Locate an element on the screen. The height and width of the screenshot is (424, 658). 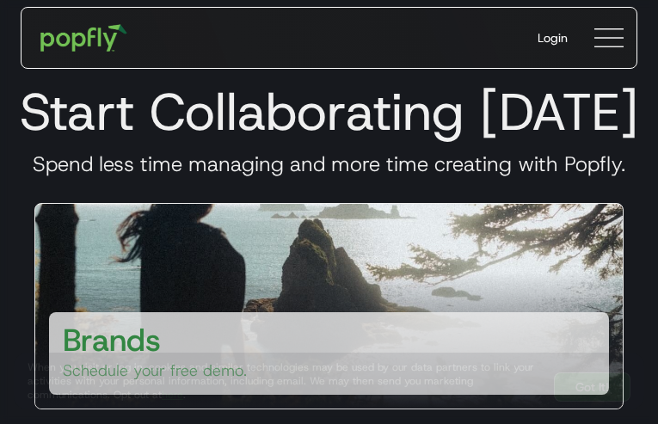
div: Login is located at coordinates (553, 38).